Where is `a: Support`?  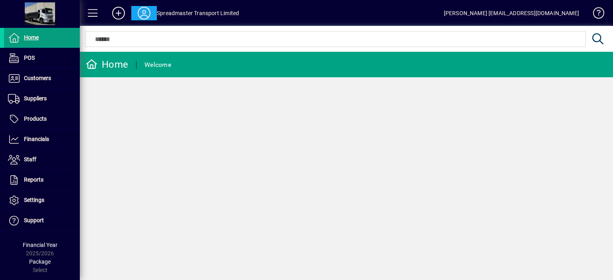 a: Support is located at coordinates (42, 221).